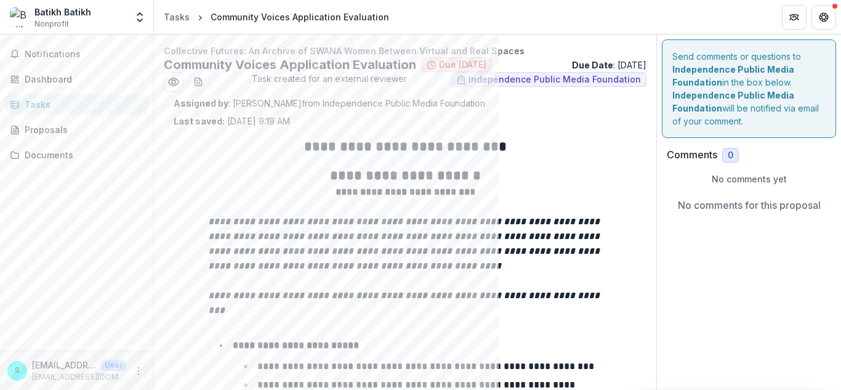 The width and height of the screenshot is (841, 390). I want to click on nav: breadcrumb, so click(276, 17).